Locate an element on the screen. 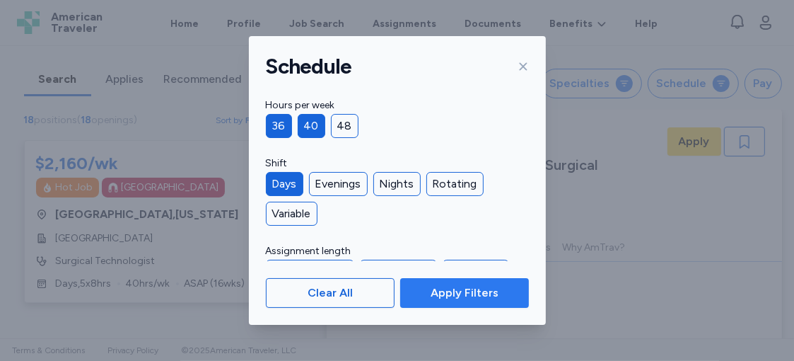  h1: Schedule is located at coordinates (309, 66).